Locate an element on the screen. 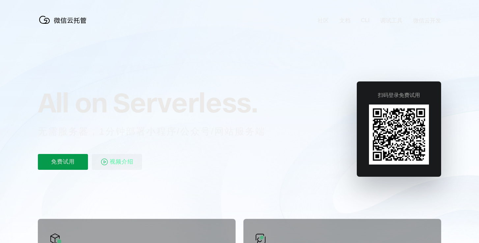  a: CLI is located at coordinates (365, 20).